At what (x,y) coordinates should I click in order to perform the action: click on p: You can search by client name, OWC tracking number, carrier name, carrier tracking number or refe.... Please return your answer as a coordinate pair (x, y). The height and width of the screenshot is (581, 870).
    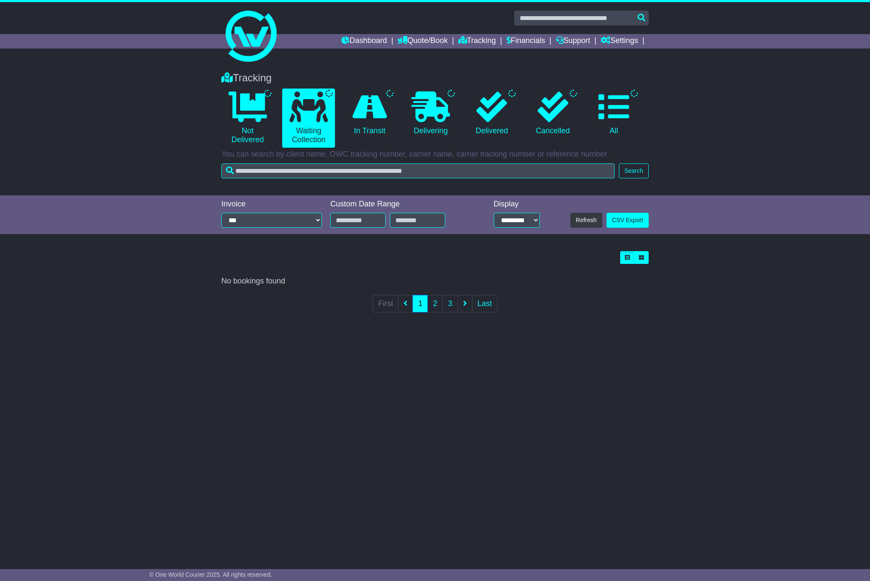
    Looking at the image, I should click on (435, 155).